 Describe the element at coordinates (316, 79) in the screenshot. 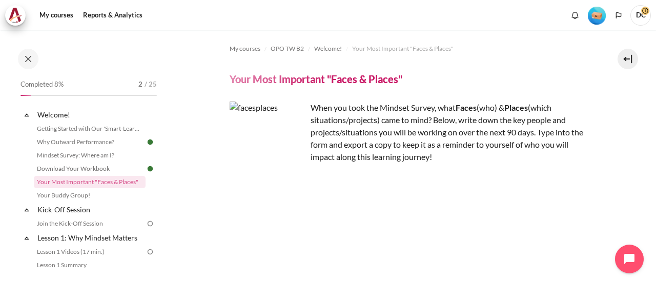

I see `h4: Your Most Important "Faces & Places"` at that location.